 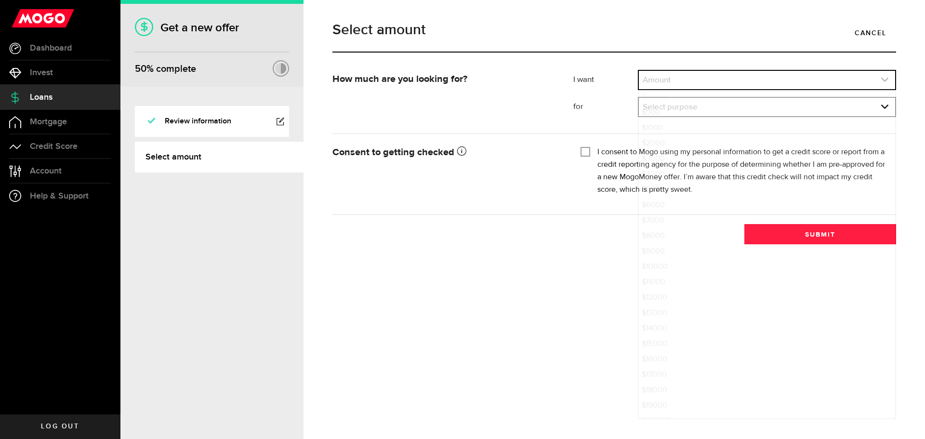 What do you see at coordinates (767, 236) in the screenshot?
I see `li: $8000` at bounding box center [767, 236].